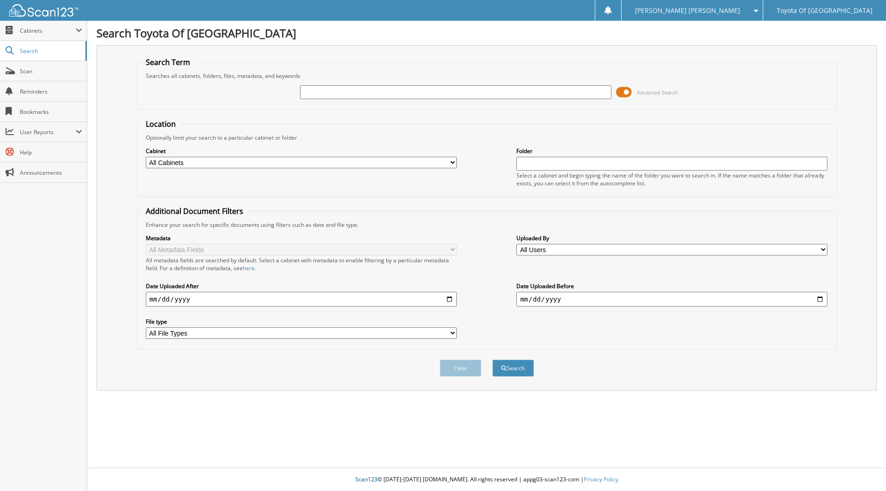 Image resolution: width=886 pixels, height=491 pixels. What do you see at coordinates (487, 76) in the screenshot?
I see `div: Searches all cabinets, folders, files, metadata, and keywords` at bounding box center [487, 76].